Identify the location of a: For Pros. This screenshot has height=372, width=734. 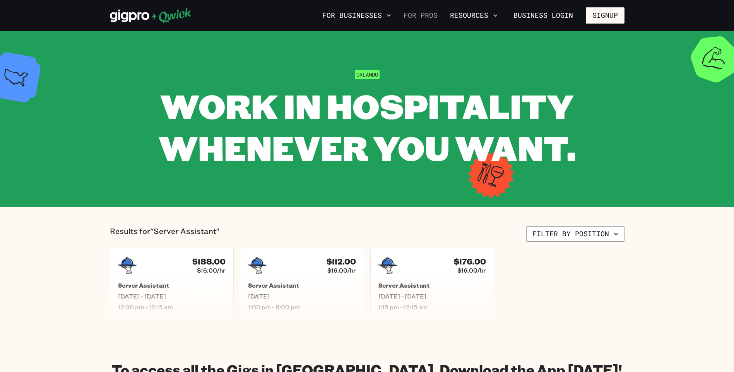
(420, 15).